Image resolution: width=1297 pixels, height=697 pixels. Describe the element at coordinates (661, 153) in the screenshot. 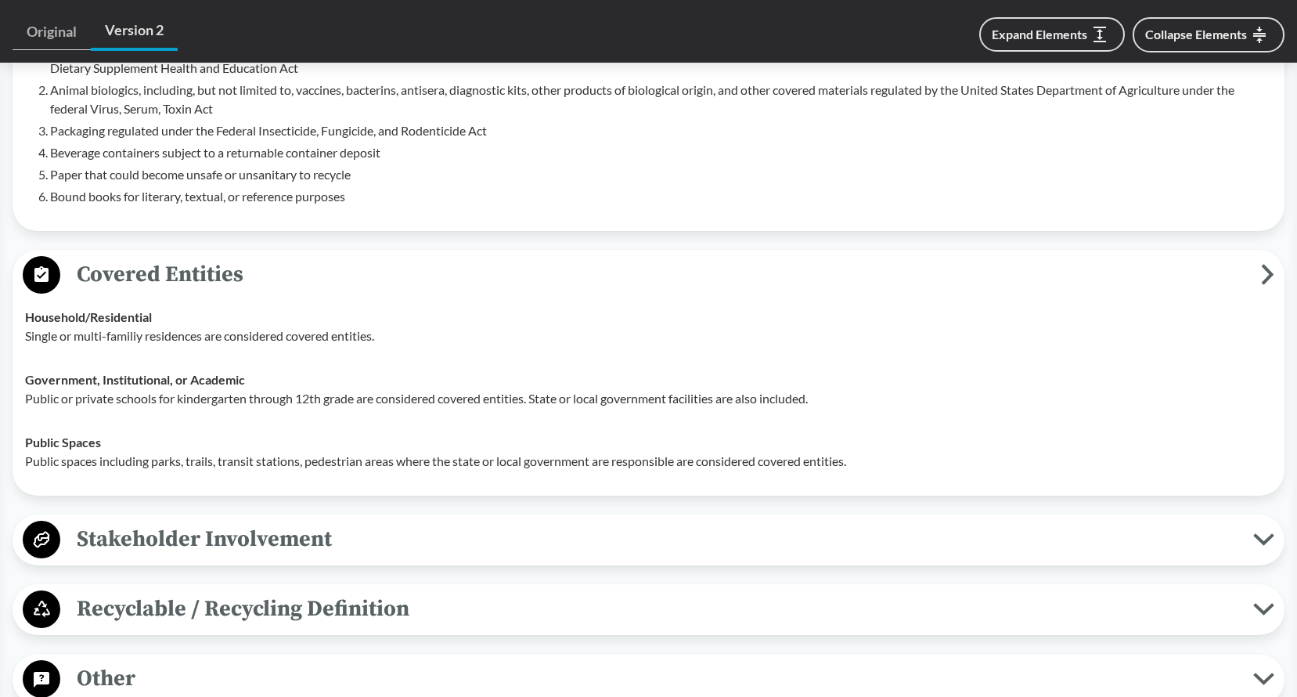

I see `li: Beverage containers subject to a returnable container deposit` at that location.